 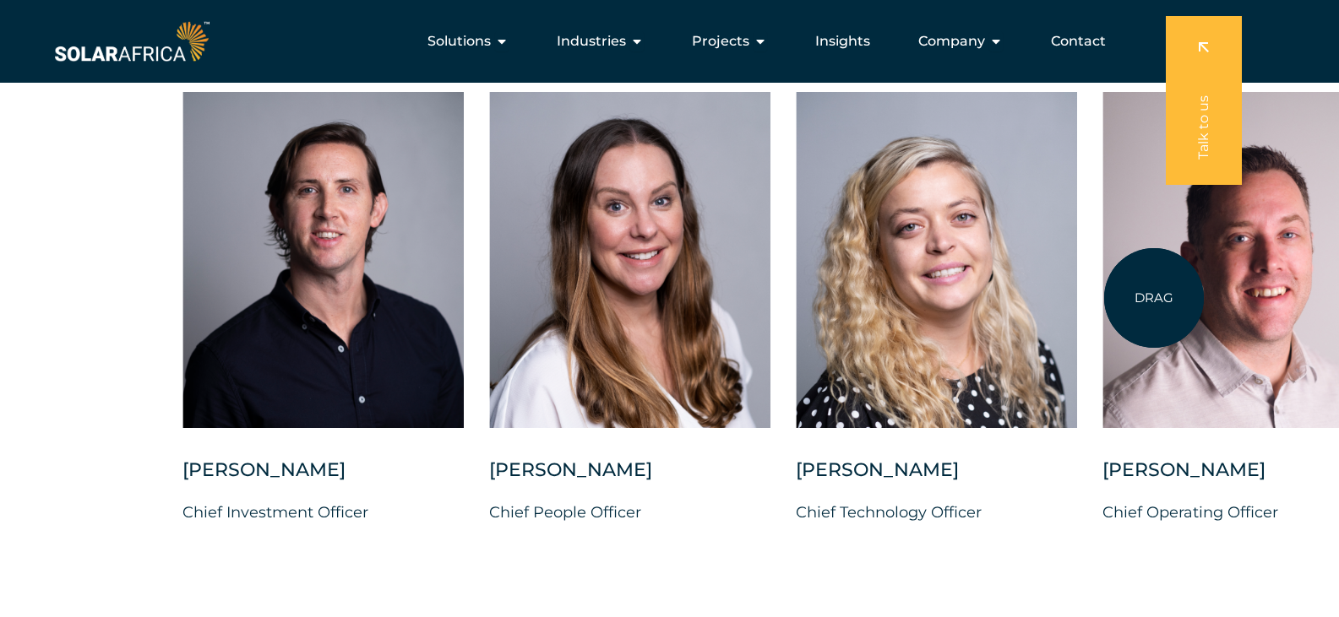 What do you see at coordinates (629, 513) in the screenshot?
I see `p: Chief People Officer` at bounding box center [629, 513].